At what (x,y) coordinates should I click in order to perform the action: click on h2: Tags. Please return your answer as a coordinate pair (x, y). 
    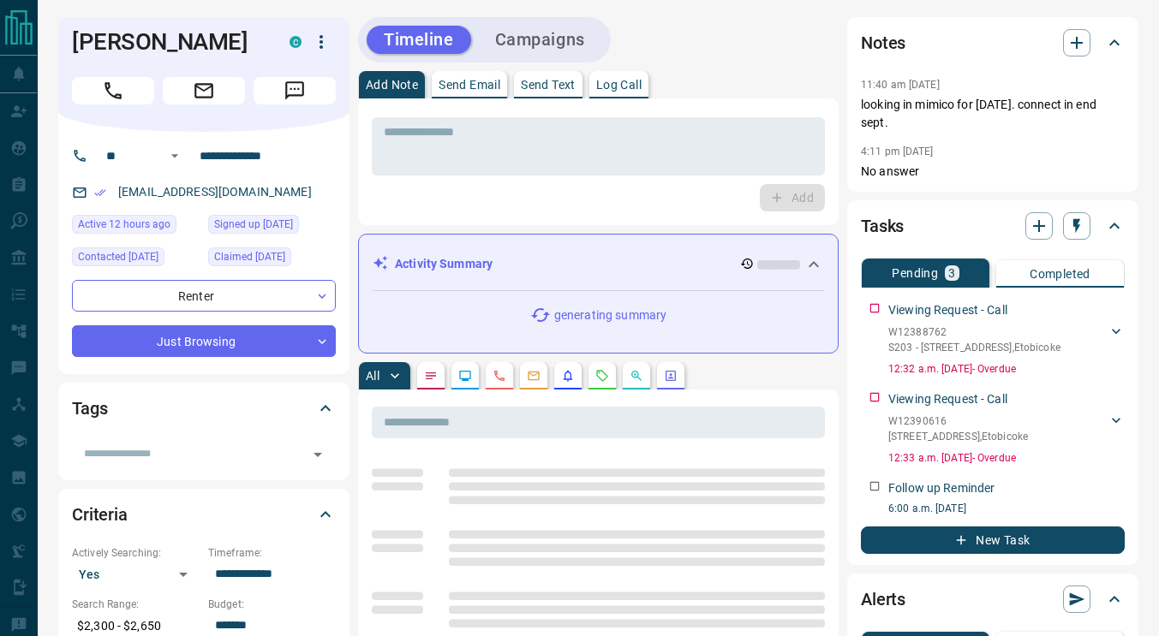
    Looking at the image, I should click on (89, 408).